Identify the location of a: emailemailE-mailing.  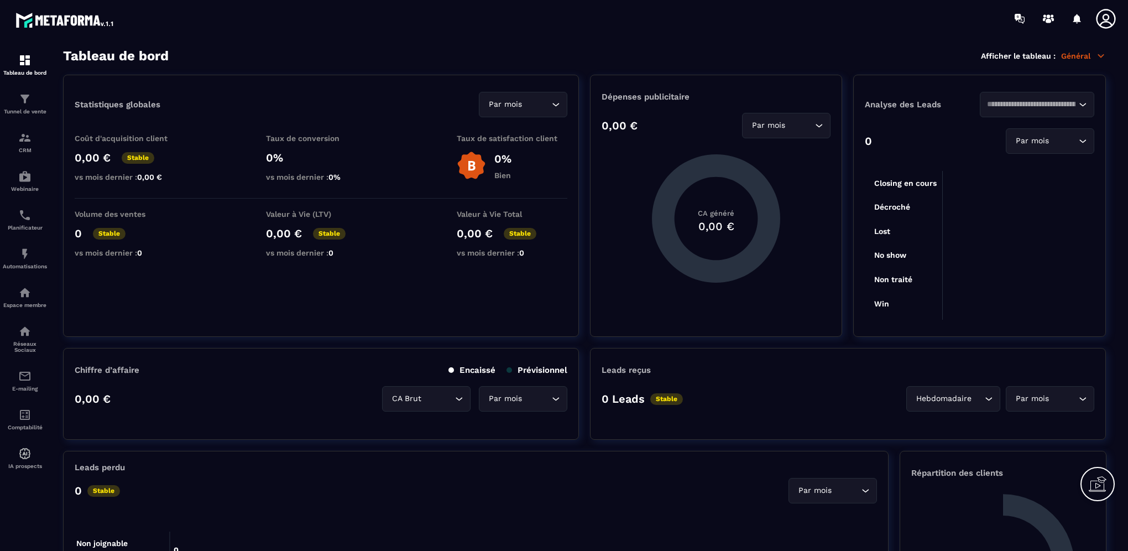
(25, 381).